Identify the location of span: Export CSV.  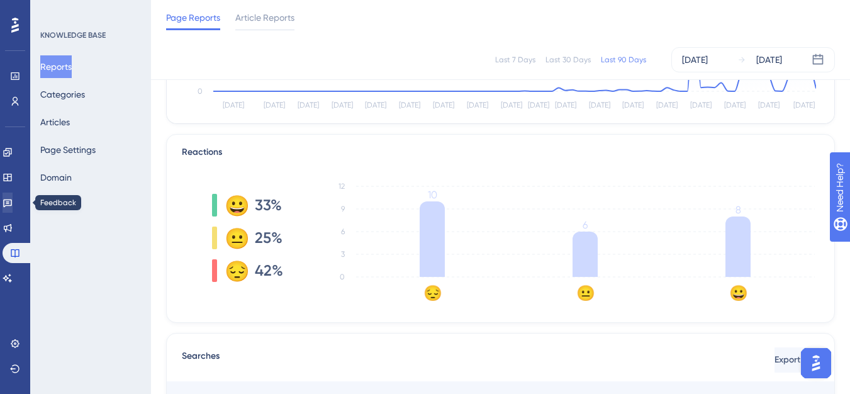
(796, 360).